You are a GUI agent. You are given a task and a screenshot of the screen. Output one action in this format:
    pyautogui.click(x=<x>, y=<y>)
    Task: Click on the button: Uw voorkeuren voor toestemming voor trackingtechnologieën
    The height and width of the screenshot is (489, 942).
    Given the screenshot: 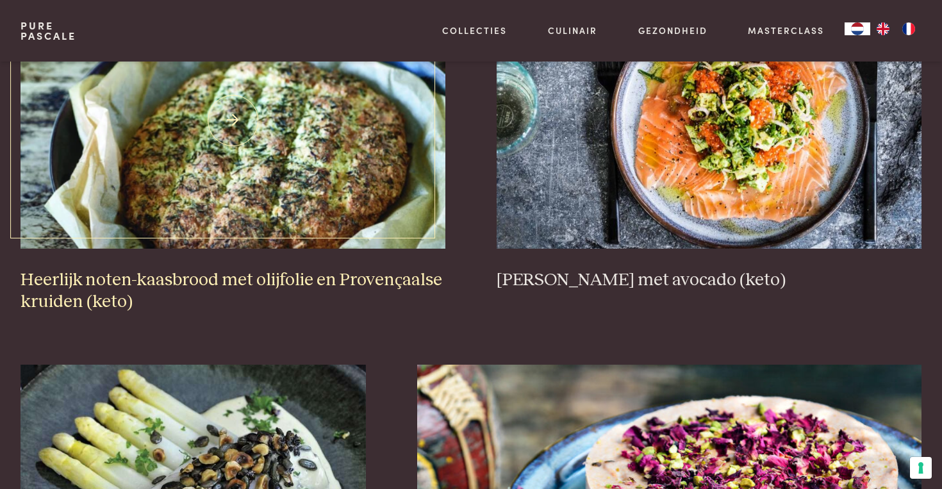 What is the action you would take?
    pyautogui.click(x=921, y=468)
    